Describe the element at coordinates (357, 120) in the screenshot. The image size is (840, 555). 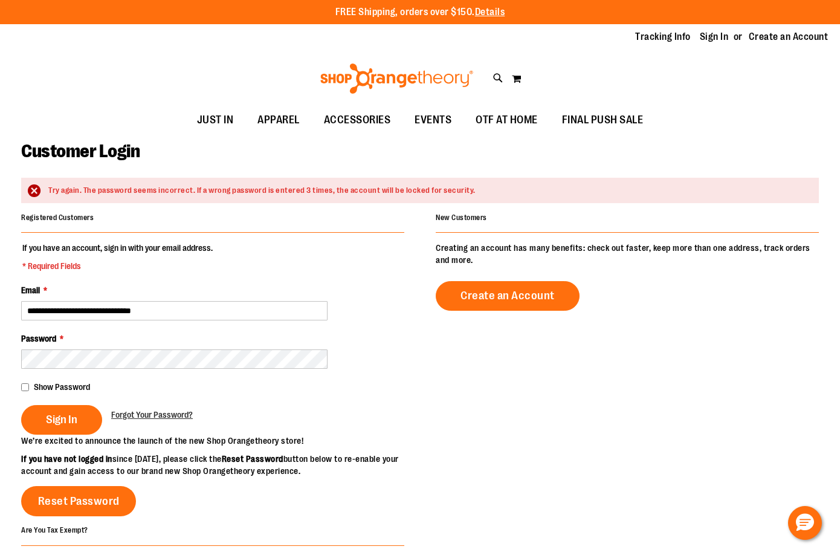
I see `span: ACCESSORIES` at that location.